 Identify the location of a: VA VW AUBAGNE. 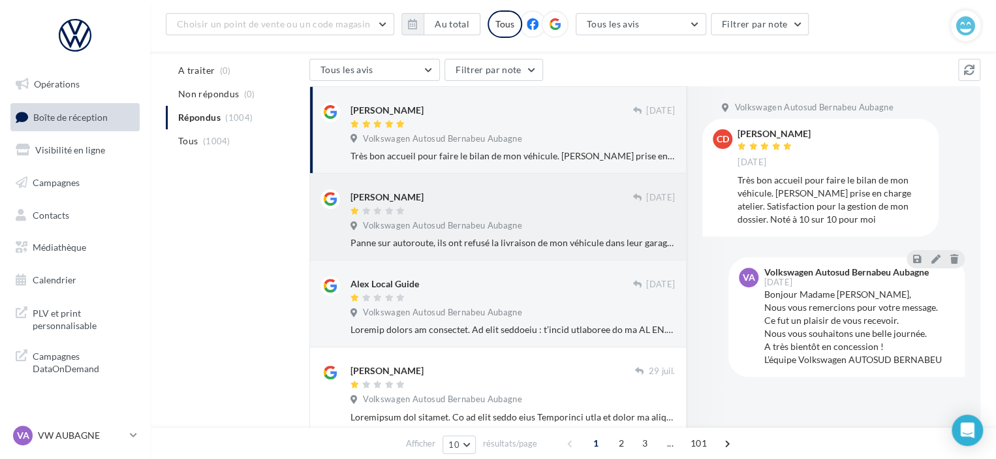
(75, 435).